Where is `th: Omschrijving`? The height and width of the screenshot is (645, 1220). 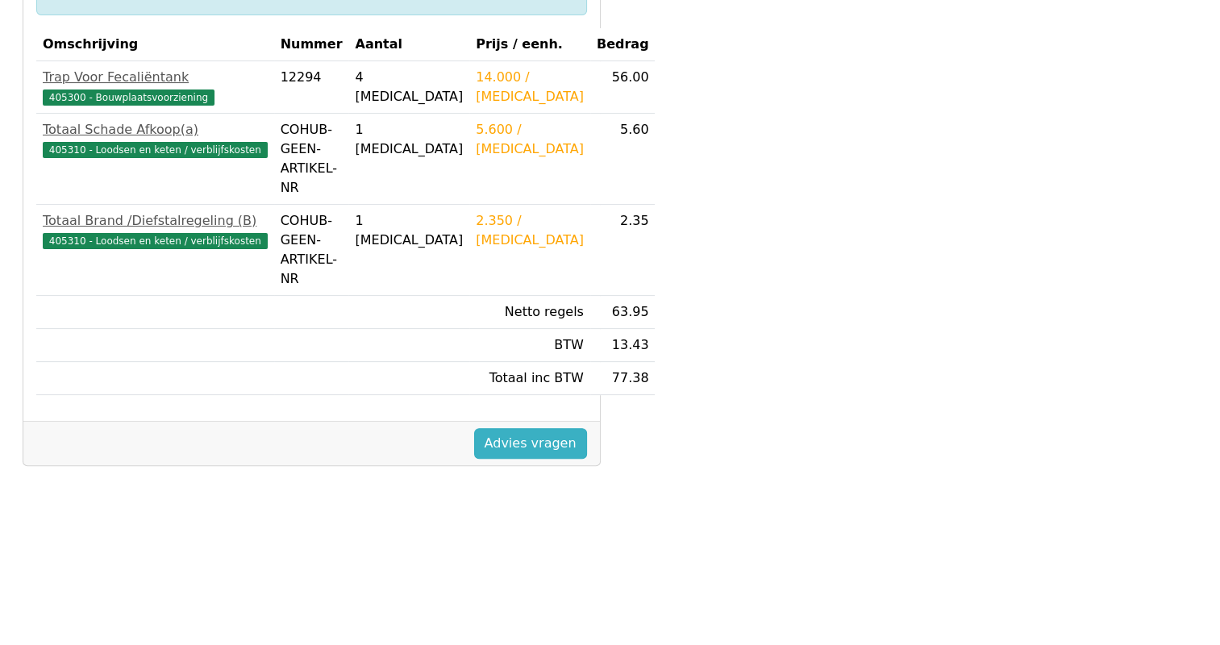 th: Omschrijving is located at coordinates (155, 44).